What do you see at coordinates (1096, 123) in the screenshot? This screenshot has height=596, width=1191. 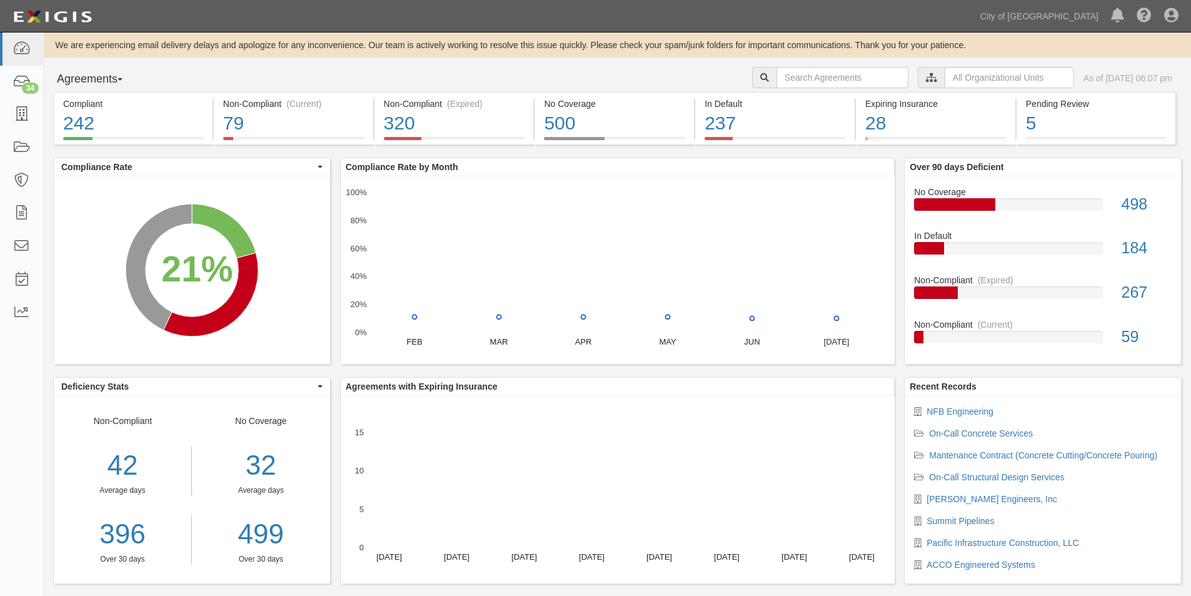 I see `div: 5` at bounding box center [1096, 123].